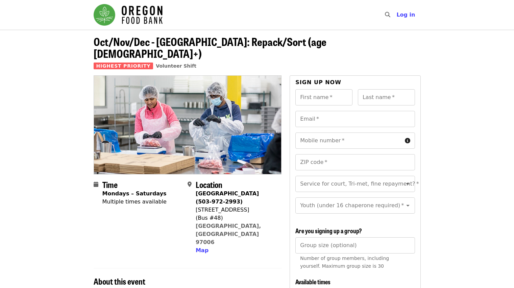  I want to click on input: First name, so click(324, 97).